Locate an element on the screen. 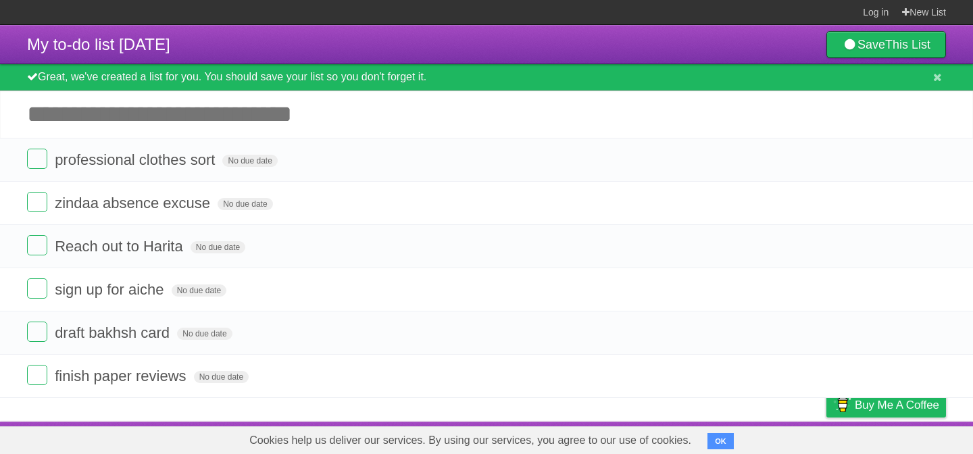  span: sign up for aiche is located at coordinates (111, 289).